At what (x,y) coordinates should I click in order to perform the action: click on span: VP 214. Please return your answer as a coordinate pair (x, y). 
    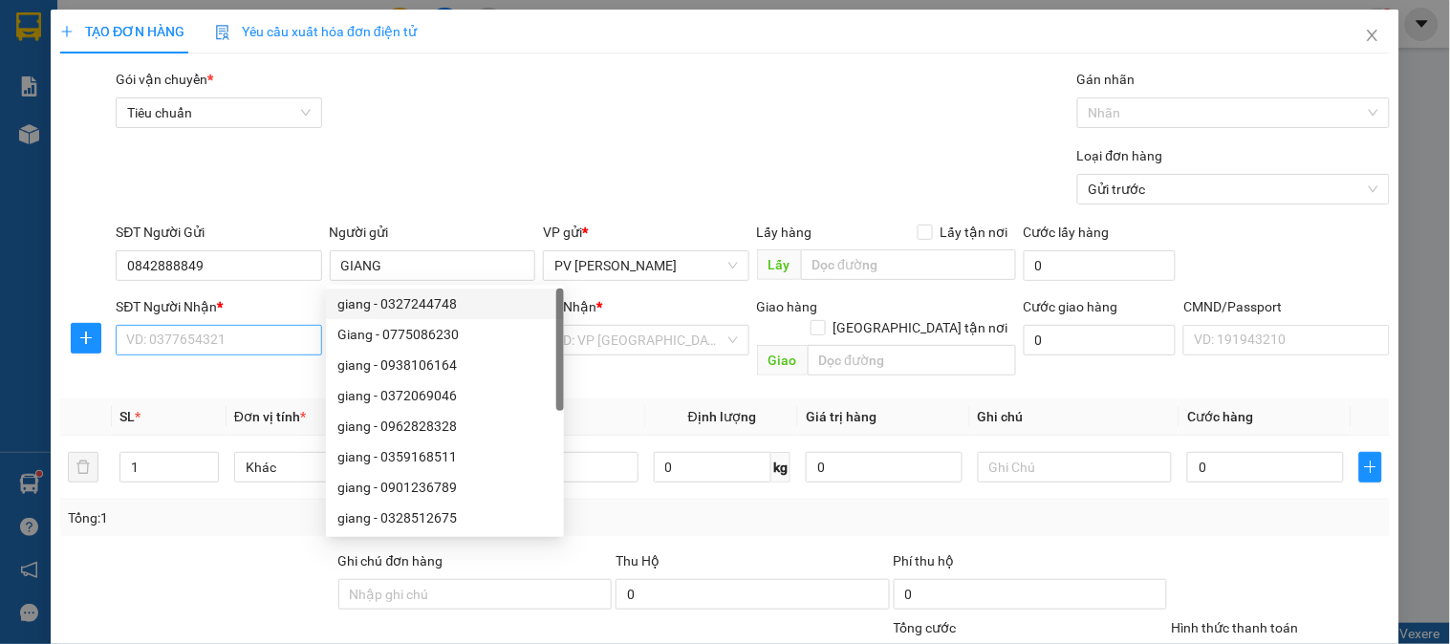
    Looking at the image, I should click on (207, 139).